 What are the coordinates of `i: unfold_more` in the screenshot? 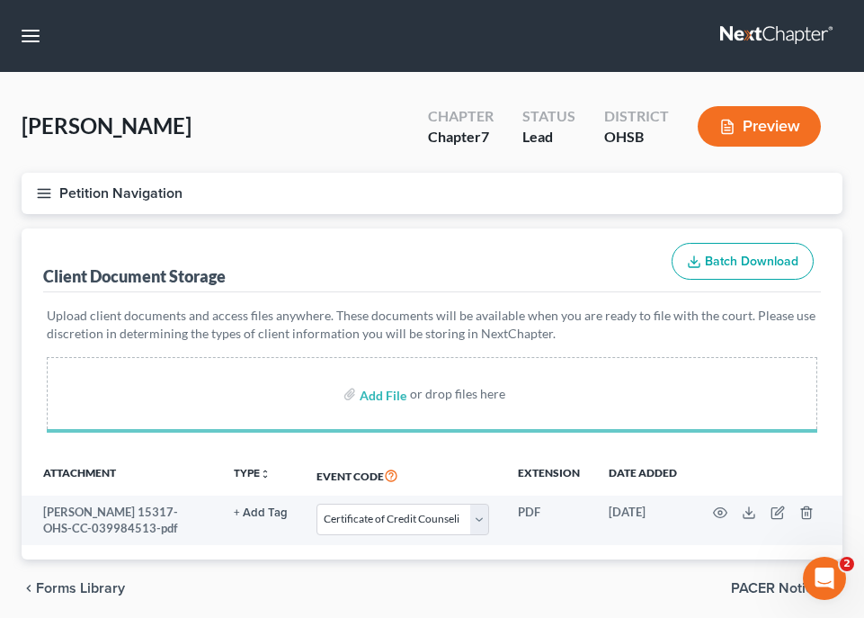 It's located at (265, 474).